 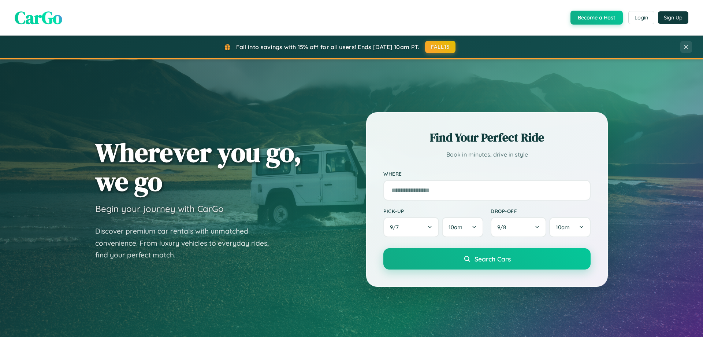 What do you see at coordinates (441, 47) in the screenshot?
I see `button: FALL15` at bounding box center [441, 47].